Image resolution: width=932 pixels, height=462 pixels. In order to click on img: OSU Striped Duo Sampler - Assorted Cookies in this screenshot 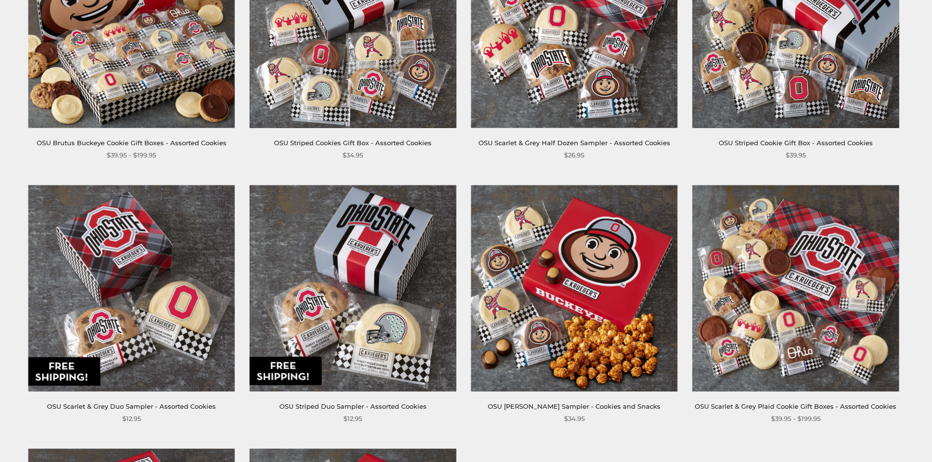, I will do `click(353, 288)`.